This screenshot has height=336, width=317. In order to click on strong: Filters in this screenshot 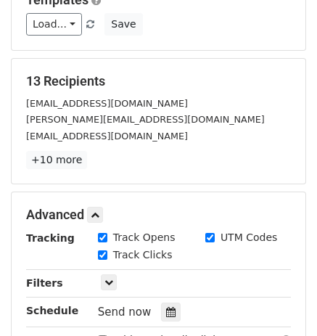, I will do `click(44, 283)`.